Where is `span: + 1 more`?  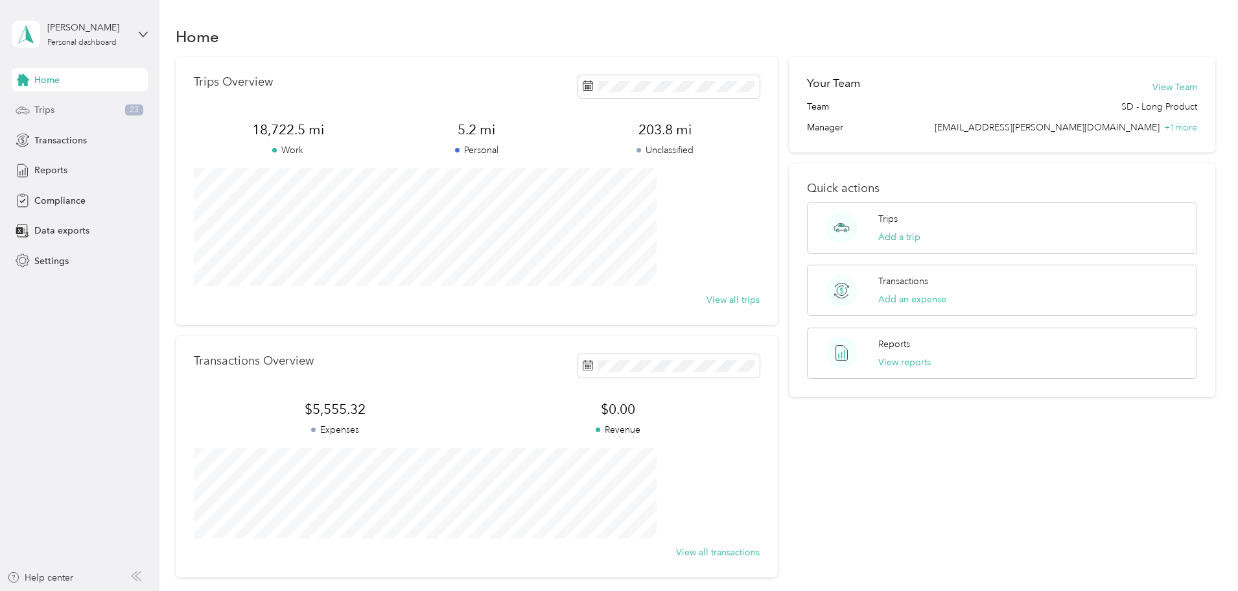 span: + 1 more is located at coordinates (1180, 127).